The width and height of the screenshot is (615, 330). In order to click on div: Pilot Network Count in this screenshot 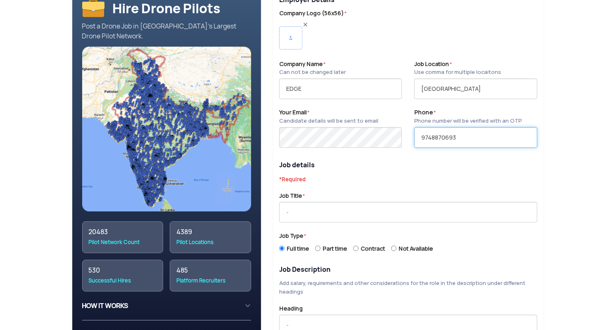, I will do `click(123, 243)`.